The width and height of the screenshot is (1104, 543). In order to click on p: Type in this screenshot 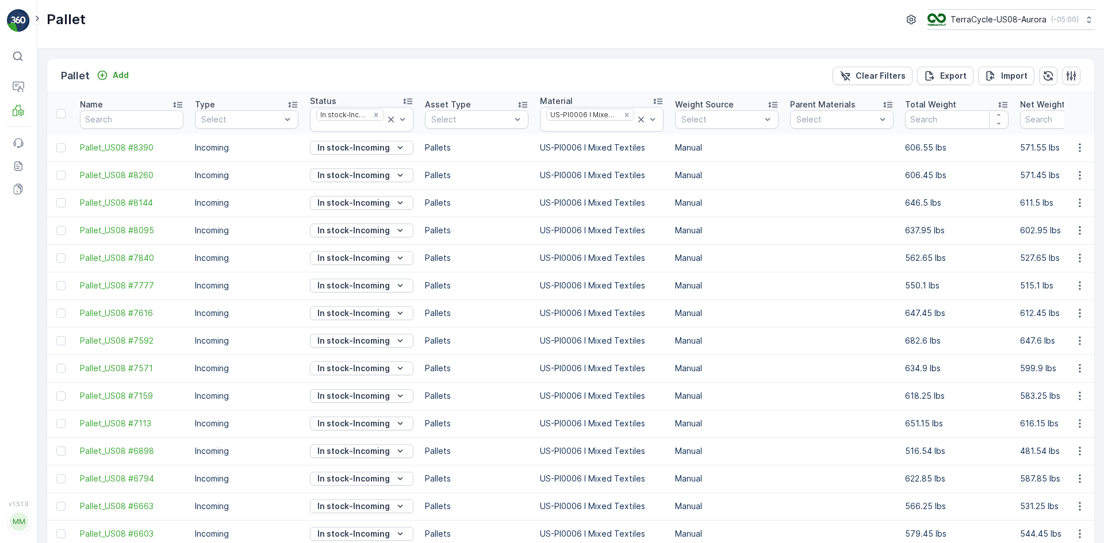, I will do `click(205, 105)`.